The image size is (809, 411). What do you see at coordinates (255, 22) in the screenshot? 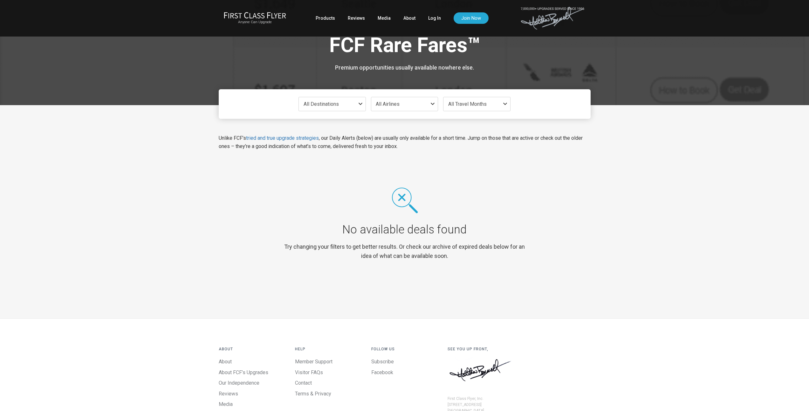
I see `small: Anyone Can Upgrade` at bounding box center [255, 22].